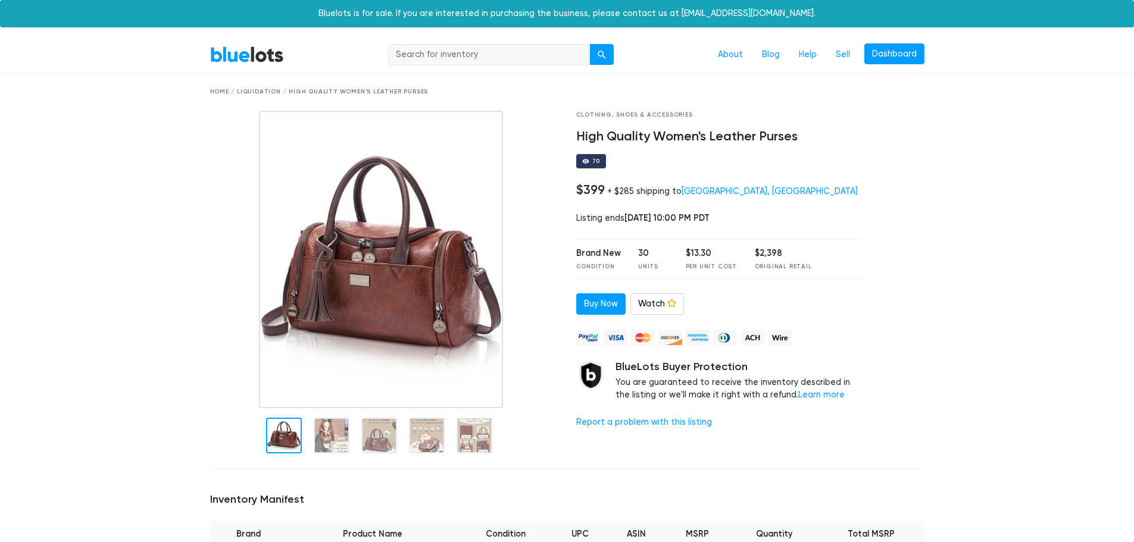 The width and height of the screenshot is (1134, 542). I want to click on img: discover-82be18ecfda2d062aad2762c1ca80e2d36a4073d45c9e0ffae68cd515fbd3d32.png, so click(670, 338).